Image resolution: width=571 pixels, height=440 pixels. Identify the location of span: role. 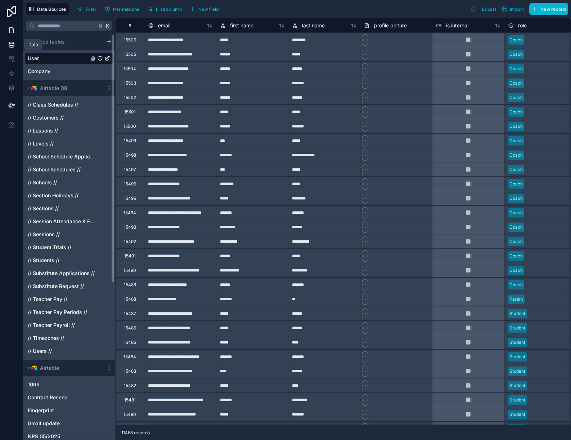
(522, 26).